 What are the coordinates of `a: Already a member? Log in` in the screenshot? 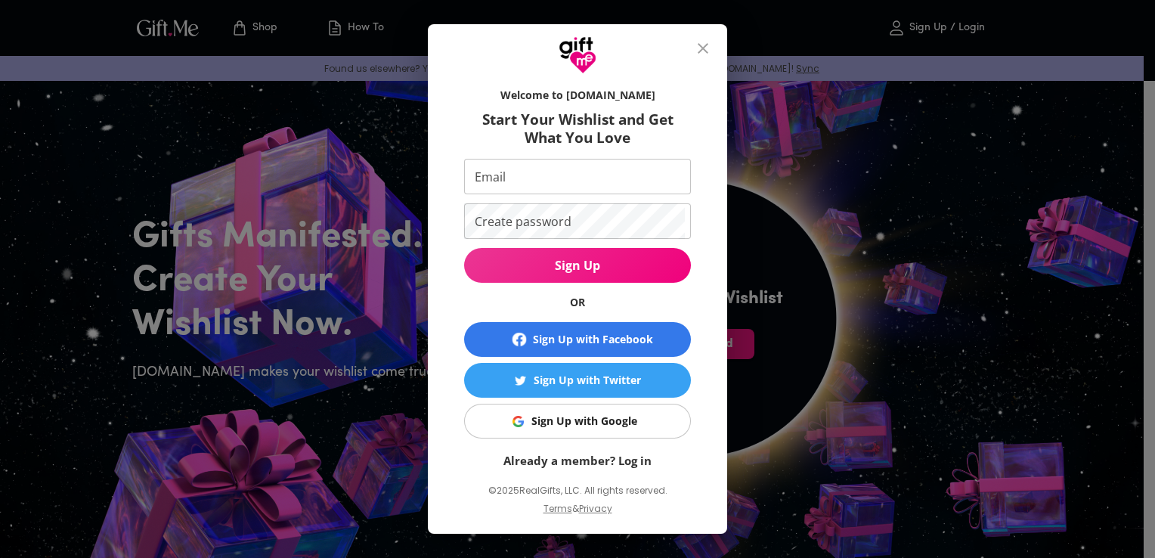 It's located at (577, 460).